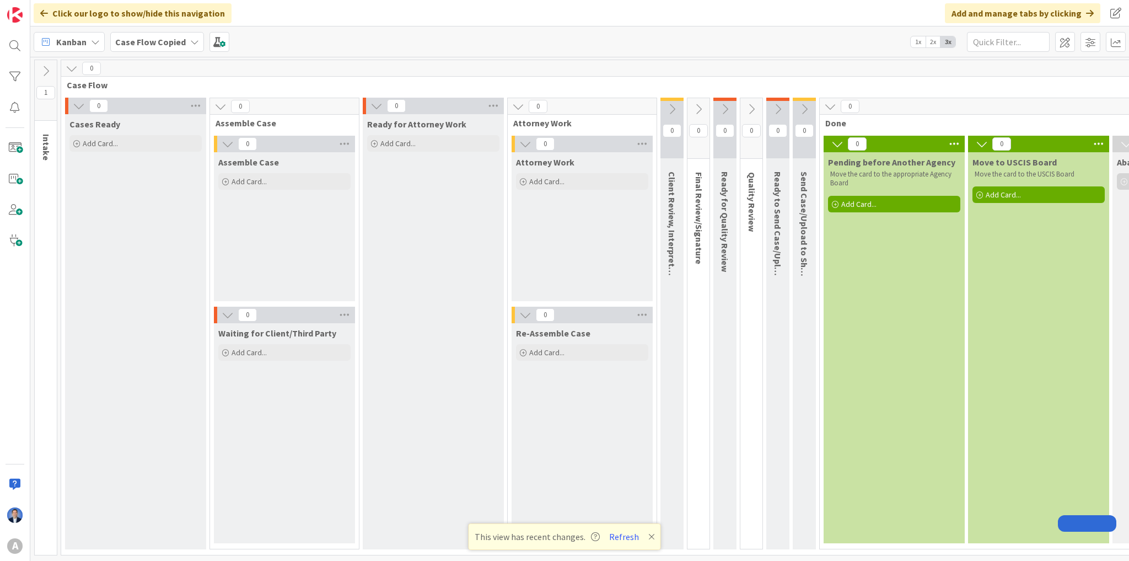 The width and height of the screenshot is (1129, 561). Describe the element at coordinates (46, 147) in the screenshot. I see `span: Intake` at that location.